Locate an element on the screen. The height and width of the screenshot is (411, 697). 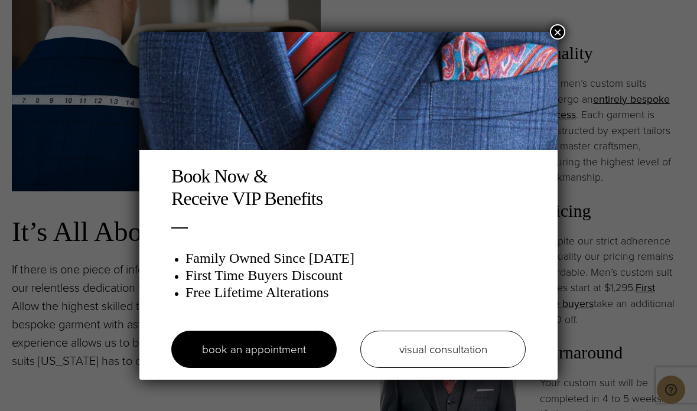
h2: Book Now & Receive VIP Benefits is located at coordinates (349, 187).